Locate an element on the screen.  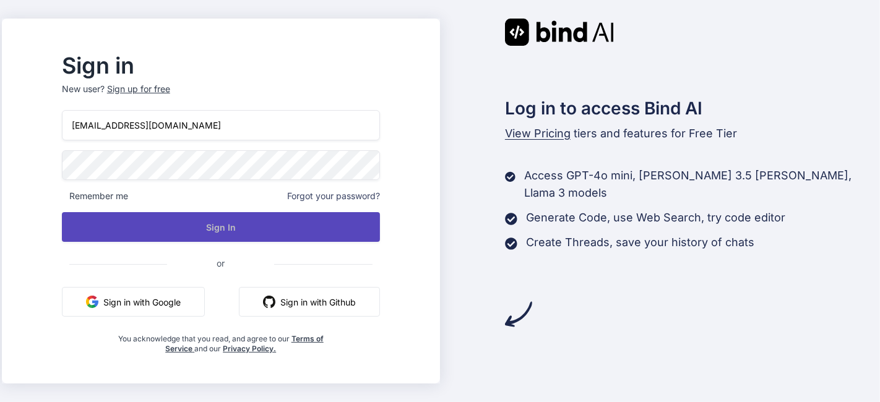
h2: Log in to access Bind AI is located at coordinates (692, 108).